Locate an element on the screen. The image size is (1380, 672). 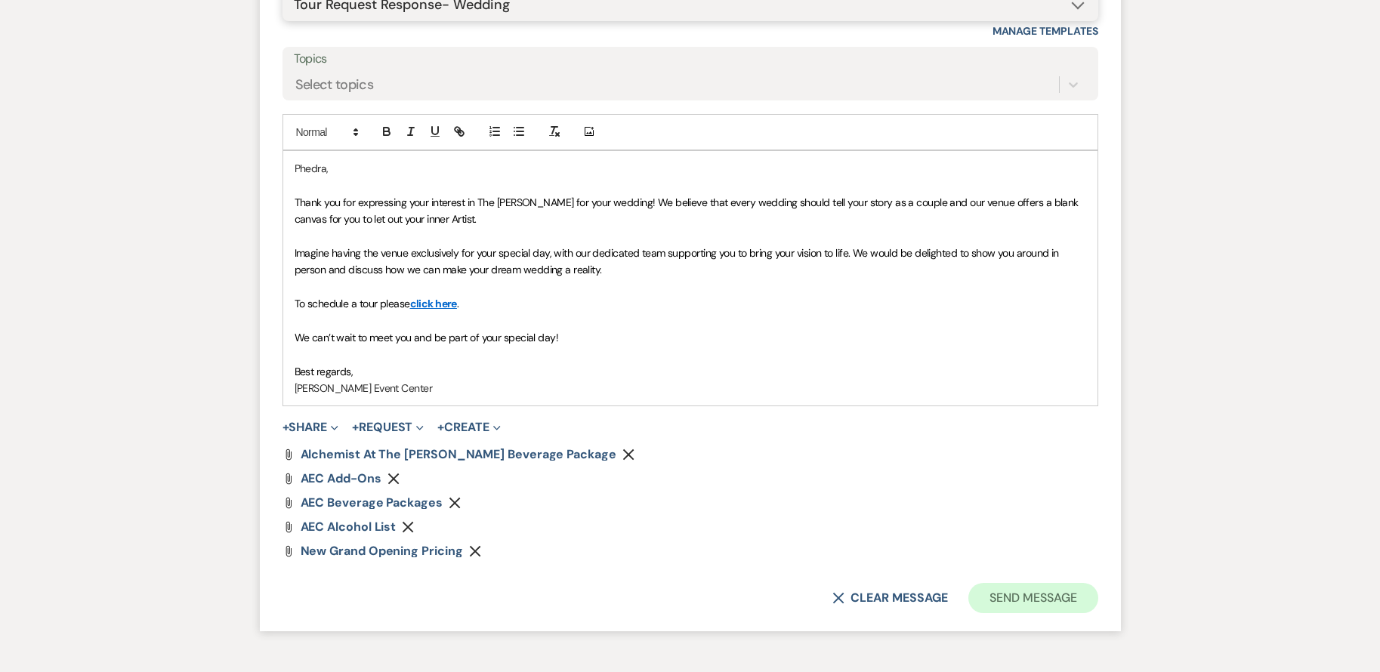
button: Send Message is located at coordinates (1033, 598).